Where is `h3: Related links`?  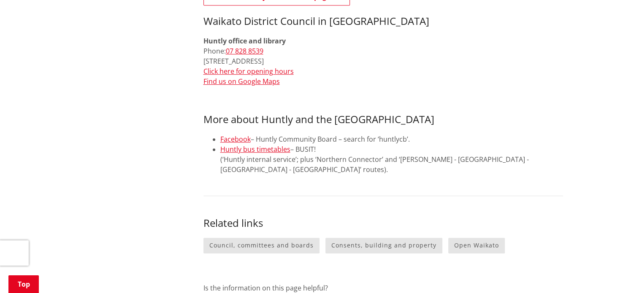
h3: Related links is located at coordinates (383, 223).